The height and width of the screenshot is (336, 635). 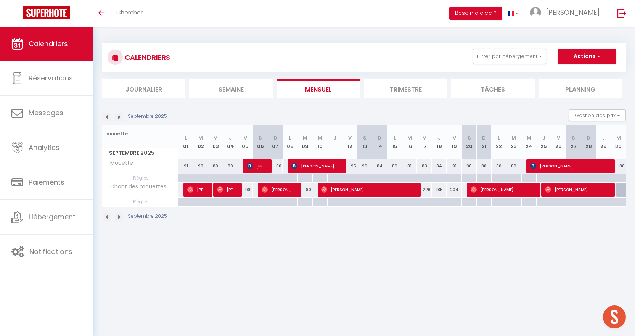 I want to click on span: Analytics, so click(x=44, y=147).